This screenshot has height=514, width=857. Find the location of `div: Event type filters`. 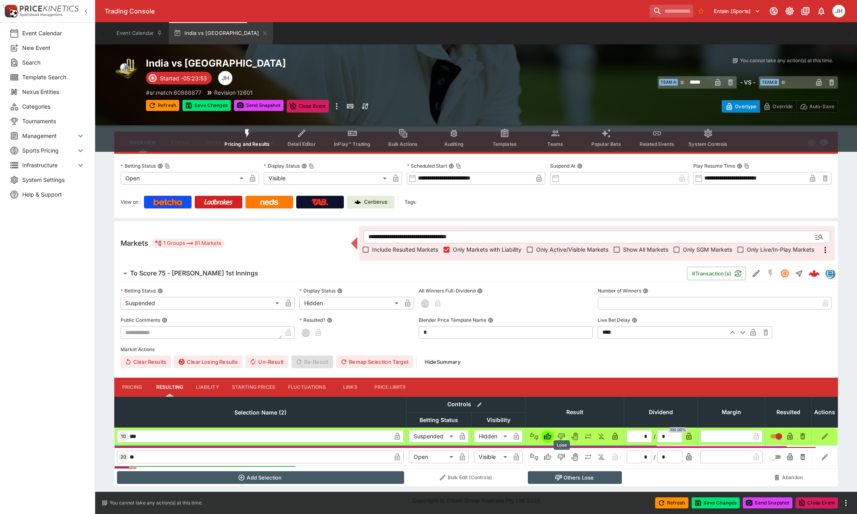

div: Event type filters is located at coordinates (476, 138).